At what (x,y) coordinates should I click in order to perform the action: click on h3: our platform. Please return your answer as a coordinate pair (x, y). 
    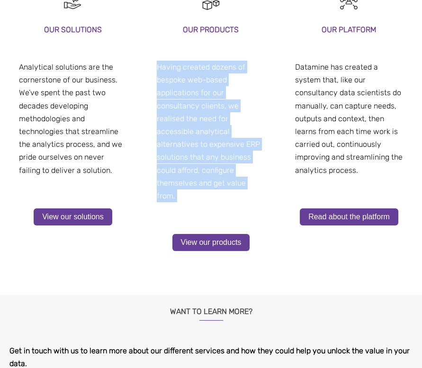
    Looking at the image, I should click on (349, 29).